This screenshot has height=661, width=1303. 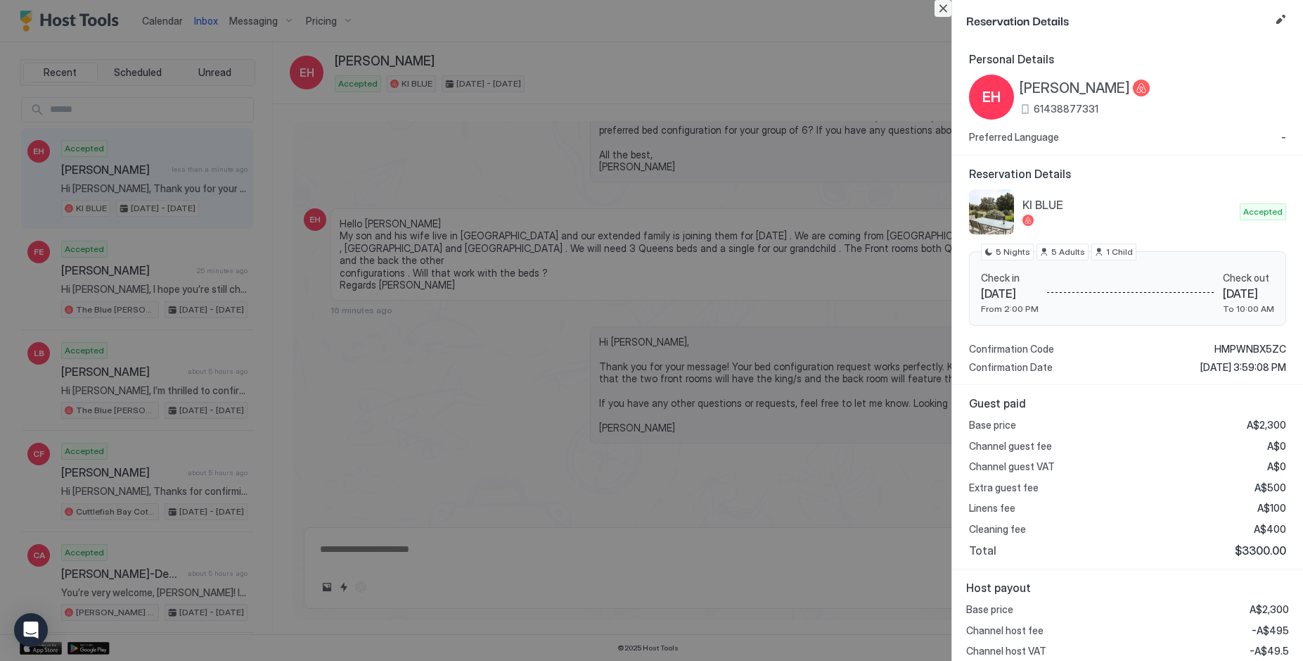 I want to click on span: 1 Child, so click(x=1120, y=252).